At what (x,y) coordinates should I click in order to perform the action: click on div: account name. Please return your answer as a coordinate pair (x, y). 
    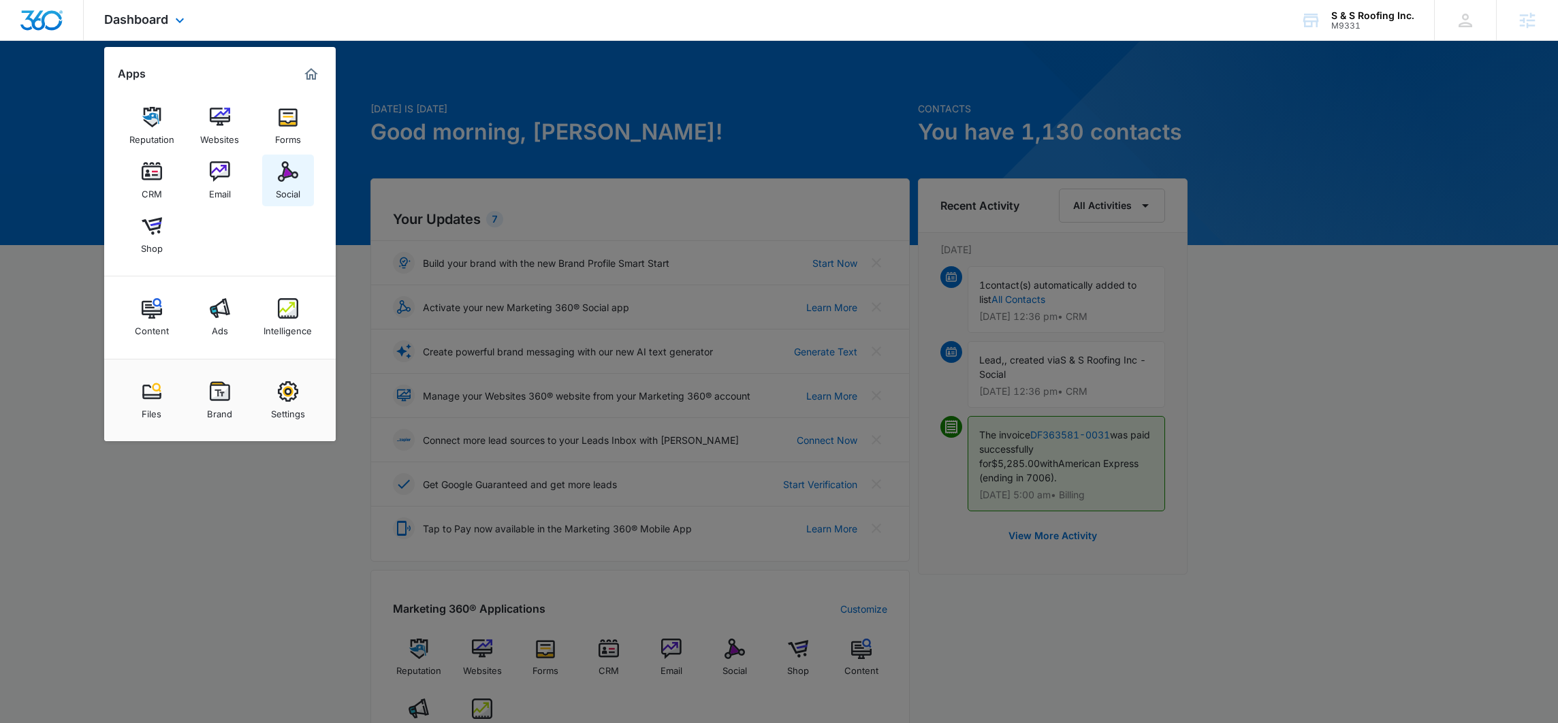
    Looking at the image, I should click on (1373, 16).